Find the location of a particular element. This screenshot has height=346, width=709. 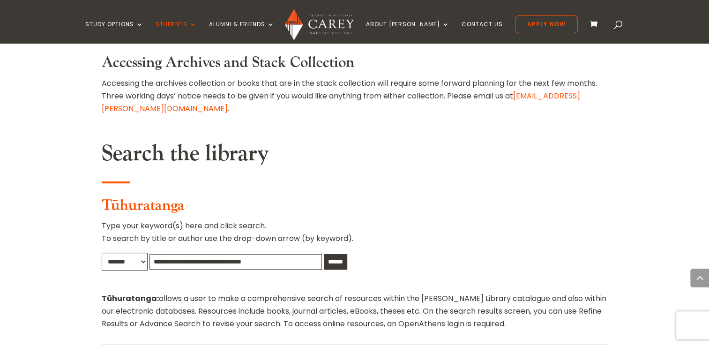

p: Type your keyword(s) here and click search. To search by title or author use the drop-down arrow ... is located at coordinates (355, 236).